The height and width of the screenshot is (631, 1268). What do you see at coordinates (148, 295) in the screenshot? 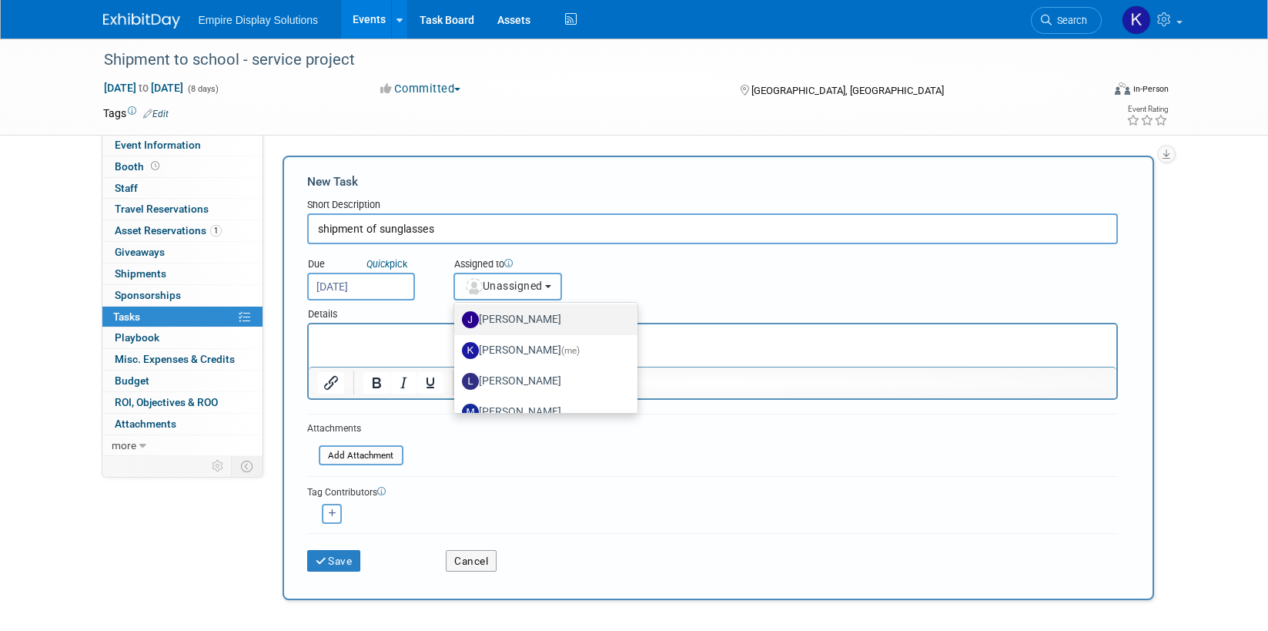
I see `span: Sponsorships` at bounding box center [148, 295].